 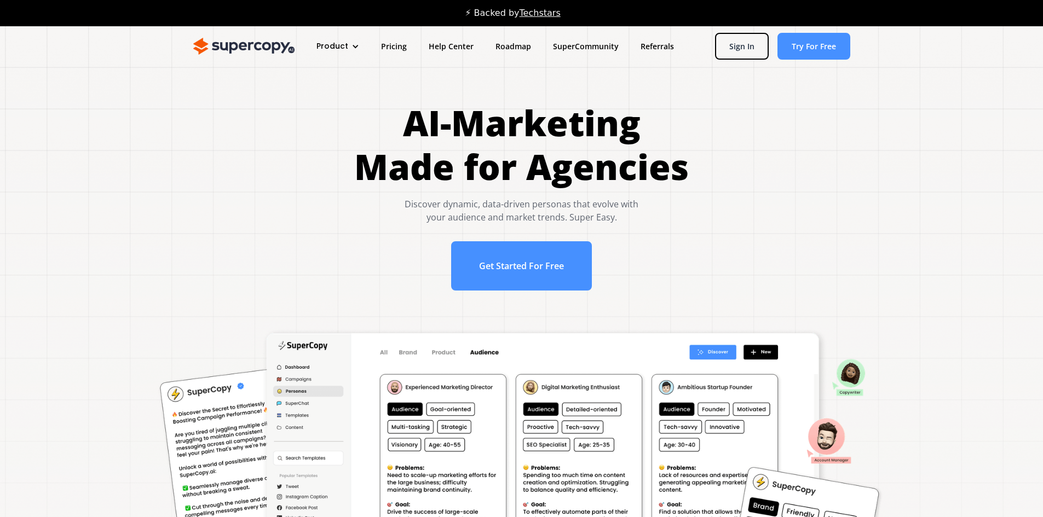 I want to click on a: SuperCommunity, so click(x=586, y=46).